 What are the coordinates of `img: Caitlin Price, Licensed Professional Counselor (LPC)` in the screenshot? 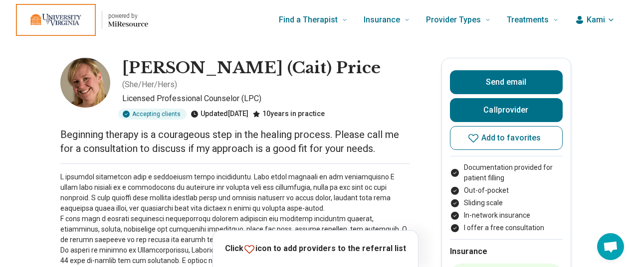 It's located at (85, 83).